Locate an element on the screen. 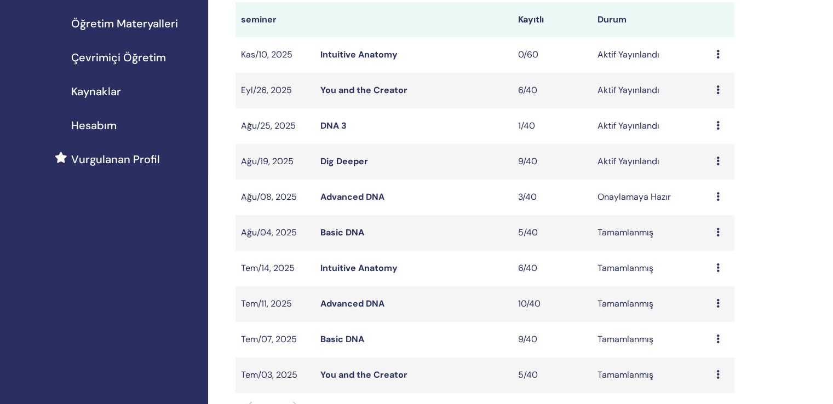 Image resolution: width=833 pixels, height=404 pixels. td: Tem/07, 2025 is located at coordinates (275, 340).